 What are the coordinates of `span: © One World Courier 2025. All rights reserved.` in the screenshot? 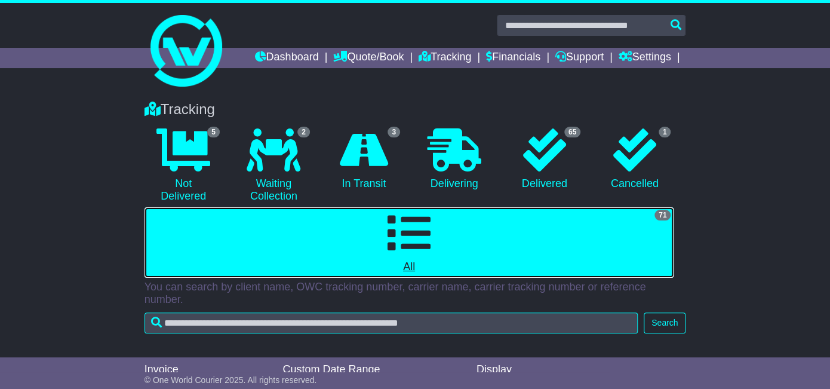 It's located at (231, 380).